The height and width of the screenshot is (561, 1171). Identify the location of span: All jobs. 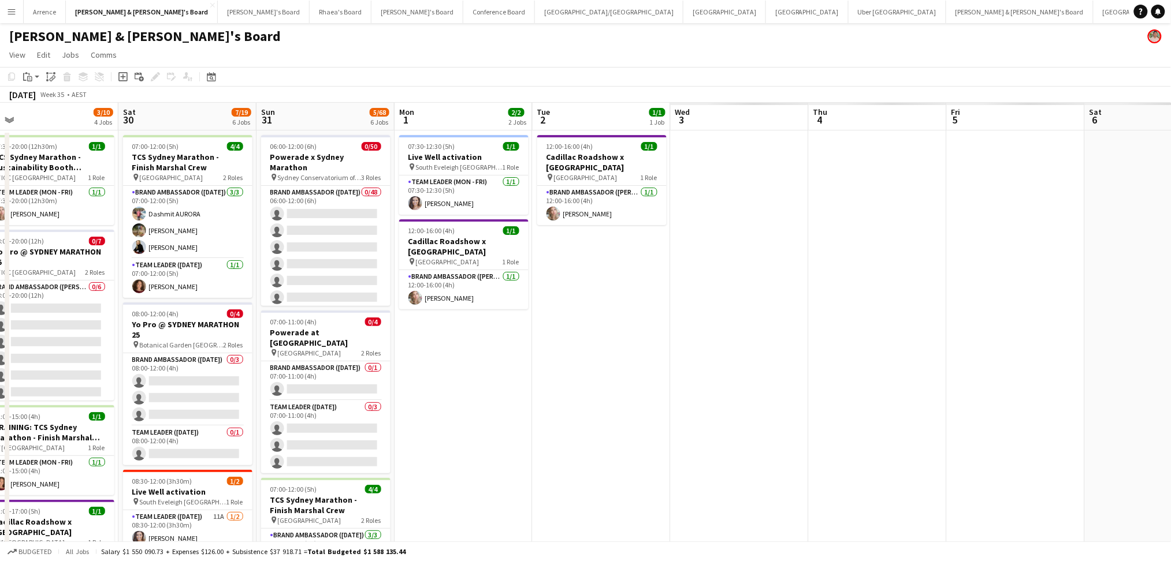
(77, 552).